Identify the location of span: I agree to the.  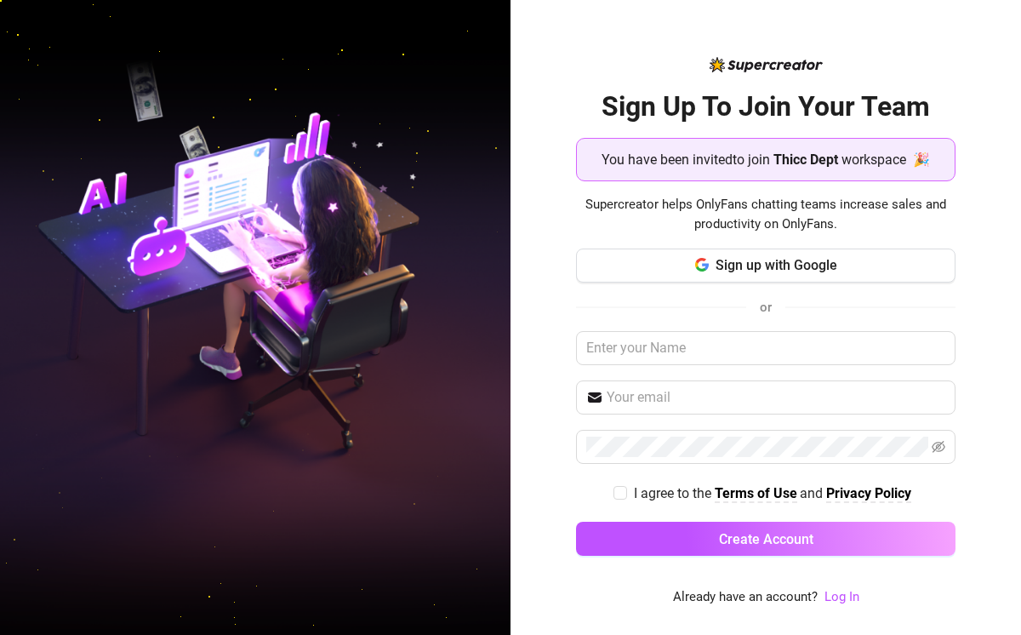
(674, 493).